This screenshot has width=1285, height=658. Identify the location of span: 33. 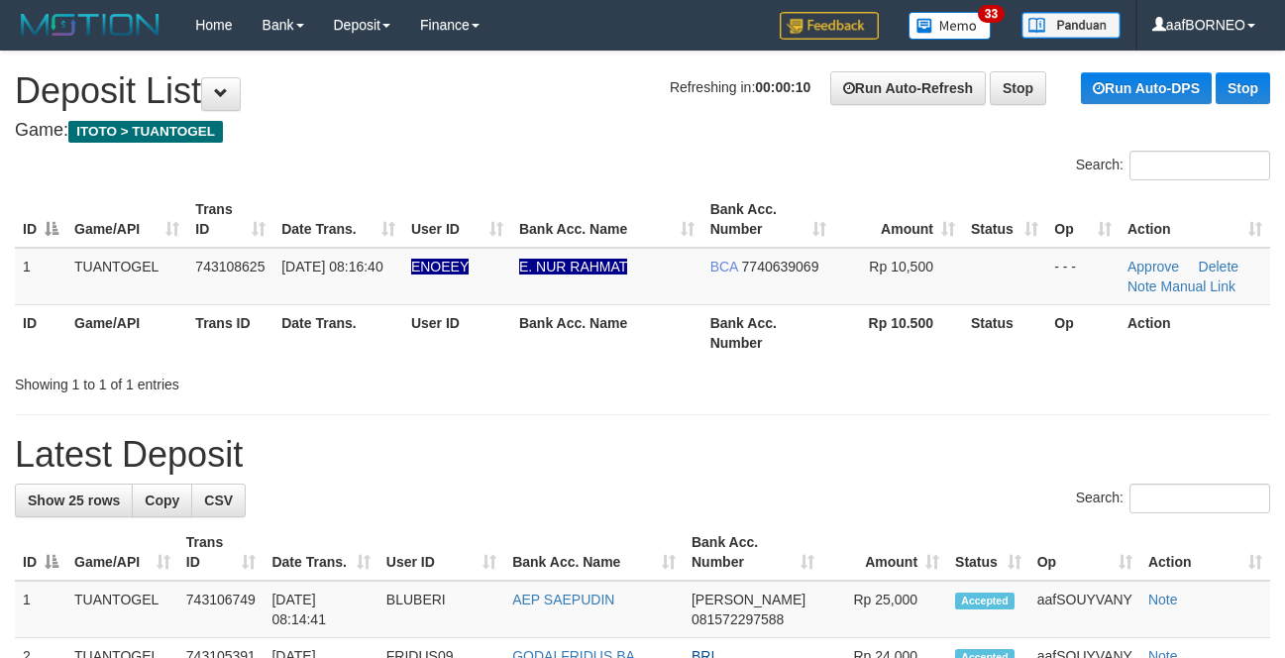
(990, 14).